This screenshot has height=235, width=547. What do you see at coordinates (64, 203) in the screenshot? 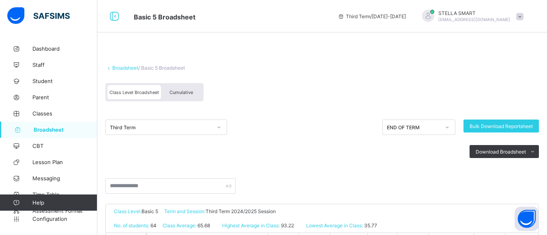
I see `span: Help` at bounding box center [64, 203].